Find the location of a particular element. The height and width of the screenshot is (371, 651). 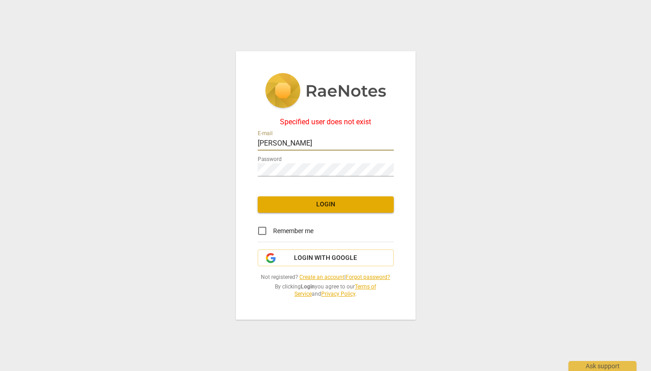

button: Login with Google is located at coordinates (326, 258).